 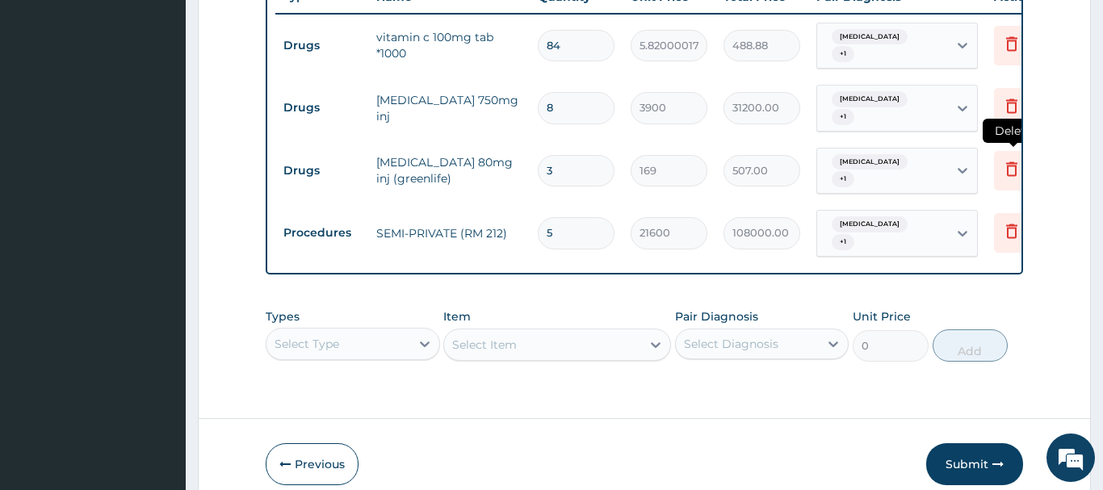 What do you see at coordinates (970, 345) in the screenshot?
I see `button: Add` at bounding box center [970, 345].